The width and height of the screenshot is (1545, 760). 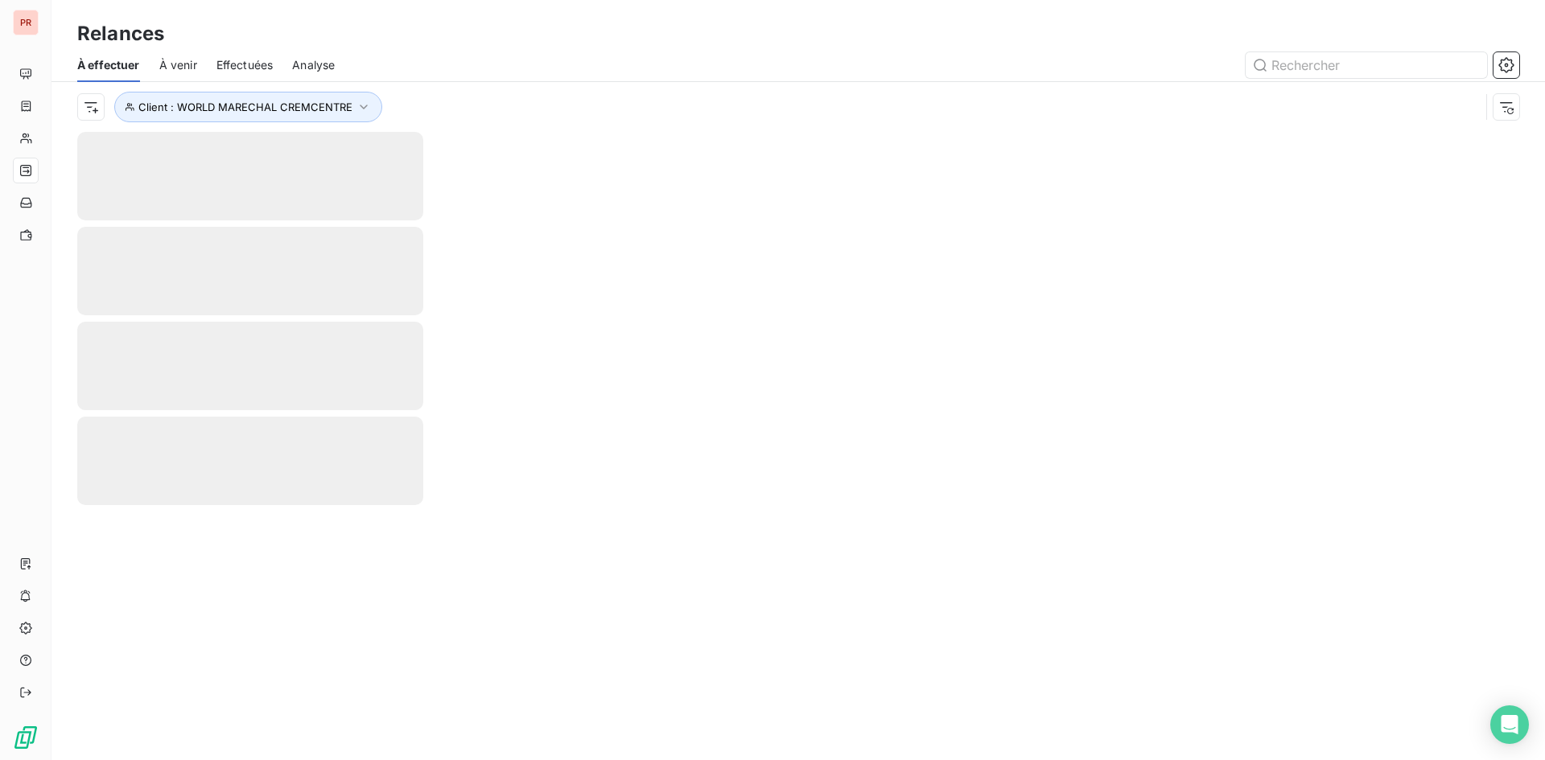 What do you see at coordinates (1366, 65) in the screenshot?
I see `input: Rechercher` at bounding box center [1366, 65].